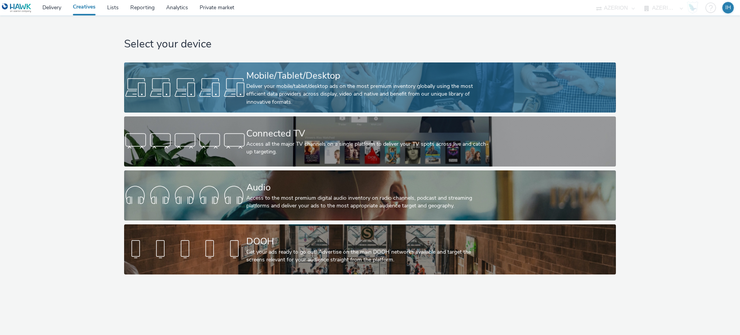  Describe the element at coordinates (368, 241) in the screenshot. I see `div: DOOH` at that location.